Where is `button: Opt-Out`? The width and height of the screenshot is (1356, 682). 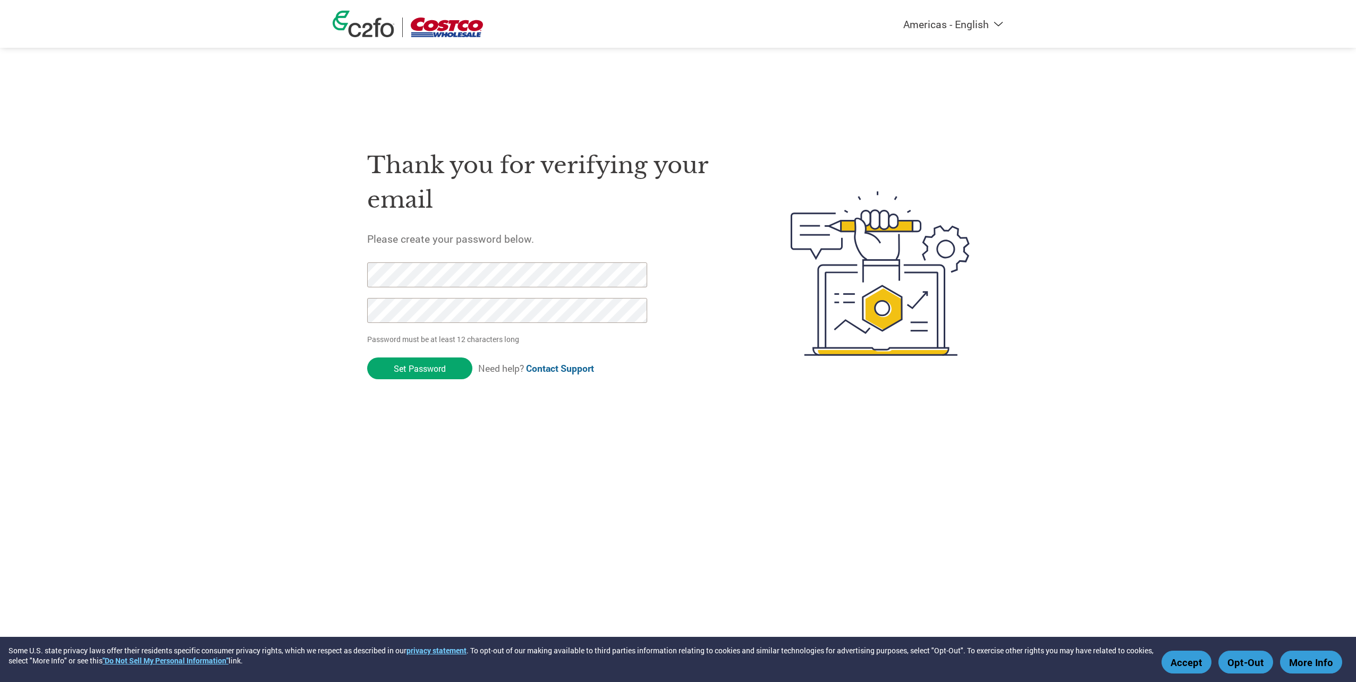 button: Opt-Out is located at coordinates (1245, 662).